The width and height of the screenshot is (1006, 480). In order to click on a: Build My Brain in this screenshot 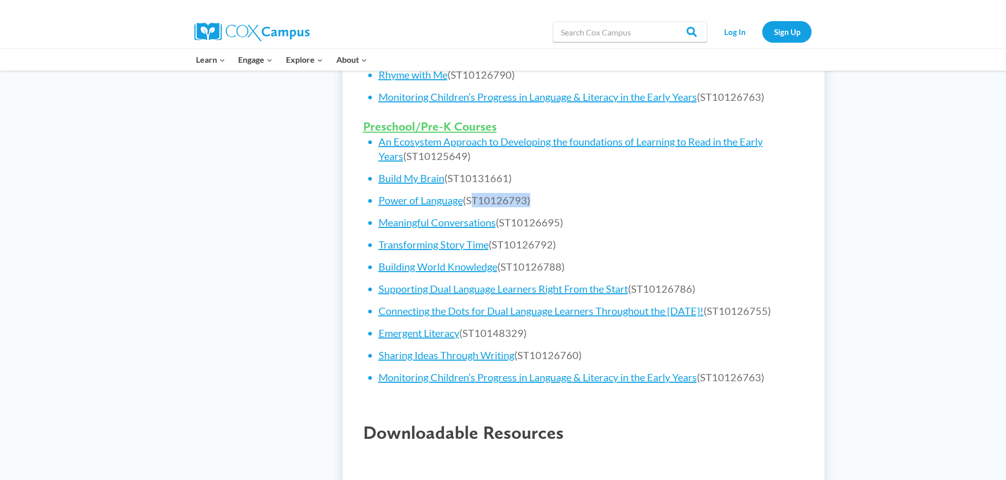, I will do `click(411, 178)`.